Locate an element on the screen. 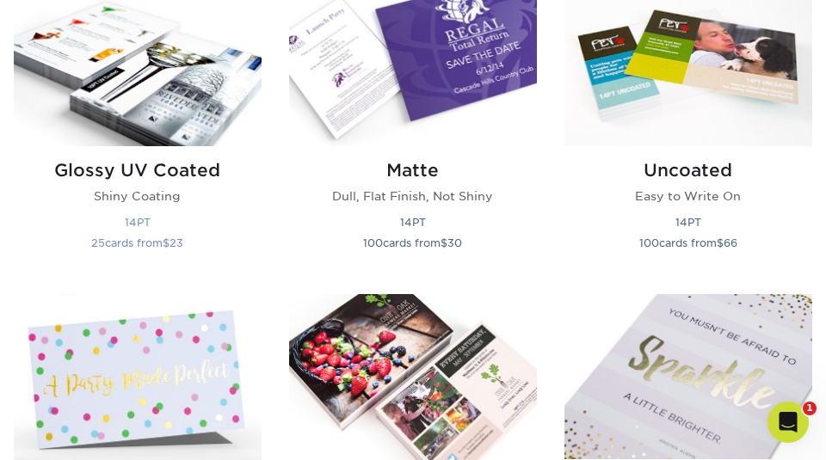  span: 25 is located at coordinates (98, 243).